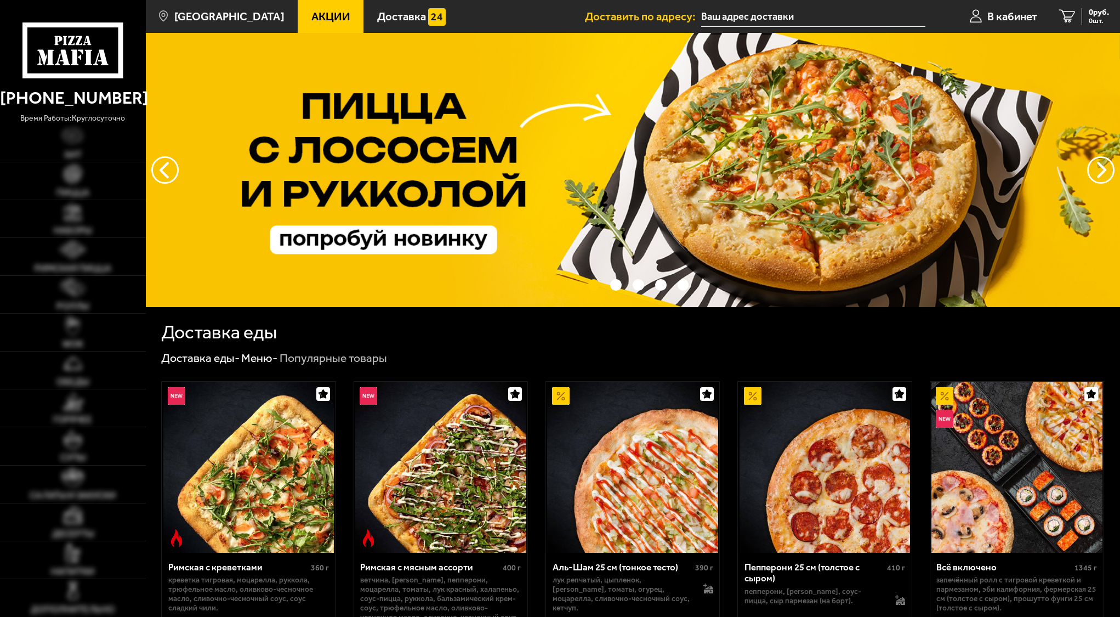  Describe the element at coordinates (165, 170) in the screenshot. I see `button: следующий` at that location.